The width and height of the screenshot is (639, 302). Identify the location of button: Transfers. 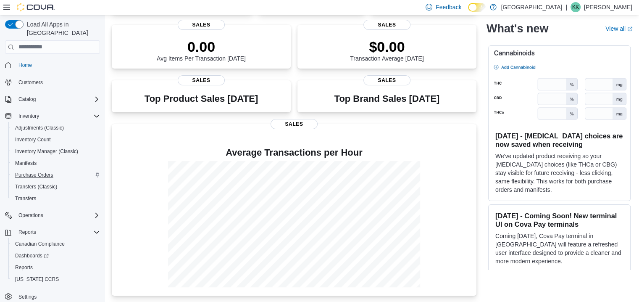
(56, 198).